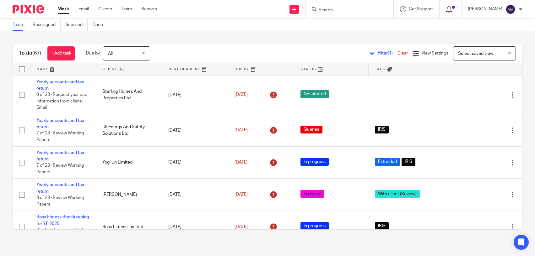 Image resolution: width=535 pixels, height=256 pixels. I want to click on td: Boss Fitness Limited, so click(129, 227).